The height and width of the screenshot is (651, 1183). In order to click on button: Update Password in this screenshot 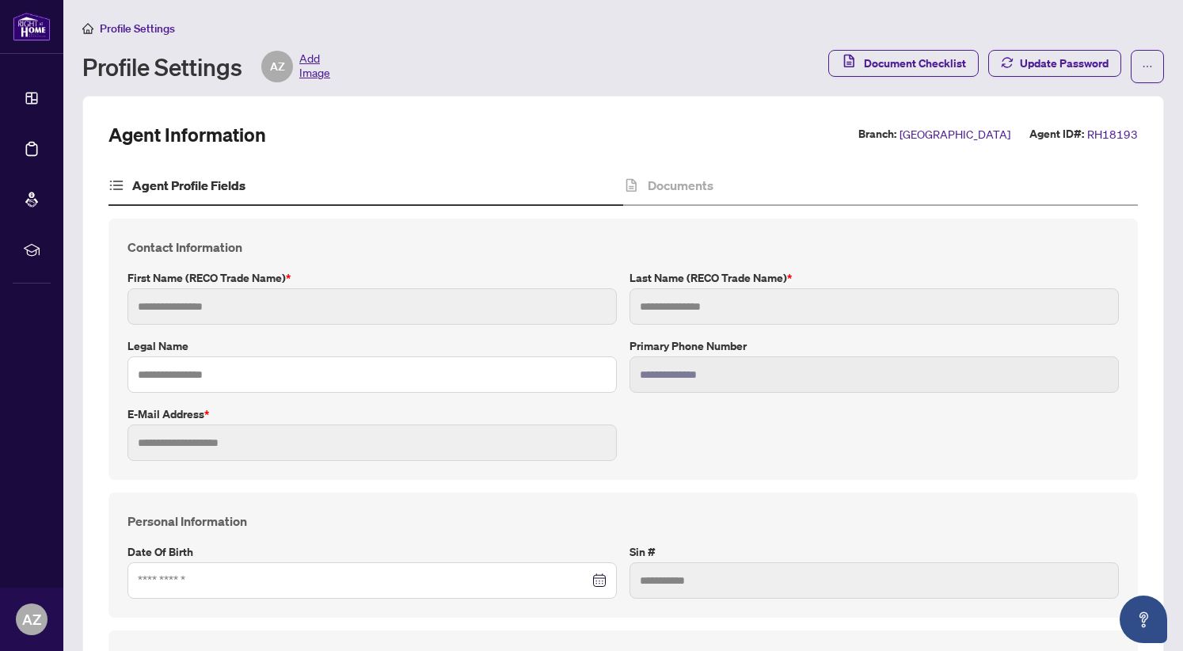, I will do `click(1055, 63)`.